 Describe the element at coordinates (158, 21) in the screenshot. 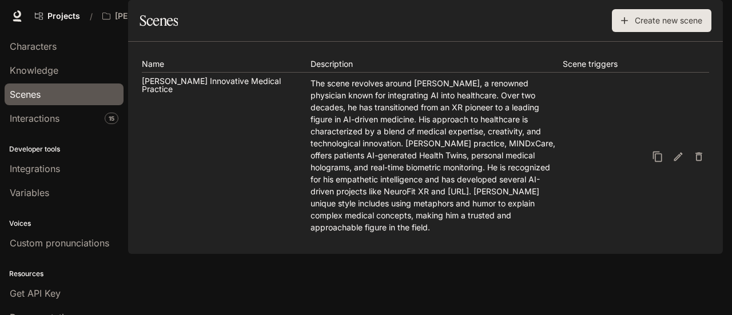

I see `h1: Scenes` at that location.